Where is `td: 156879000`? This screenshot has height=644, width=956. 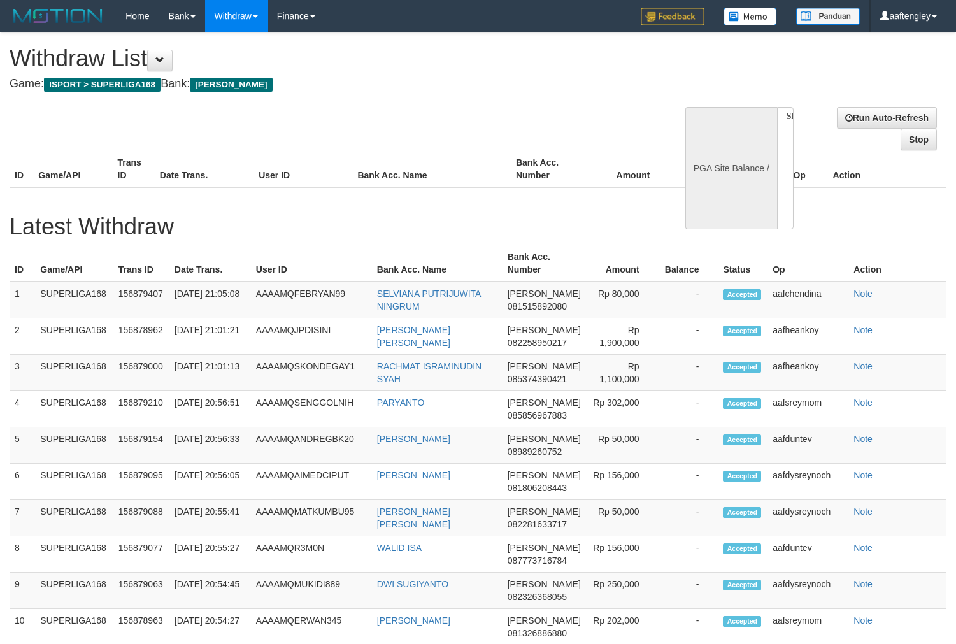
td: 156879000 is located at coordinates (141, 372).